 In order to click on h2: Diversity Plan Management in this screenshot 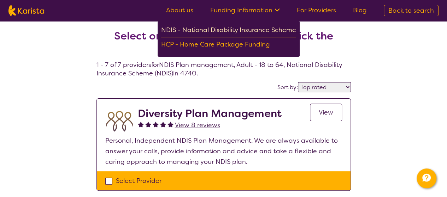, I will do `click(209, 114)`.